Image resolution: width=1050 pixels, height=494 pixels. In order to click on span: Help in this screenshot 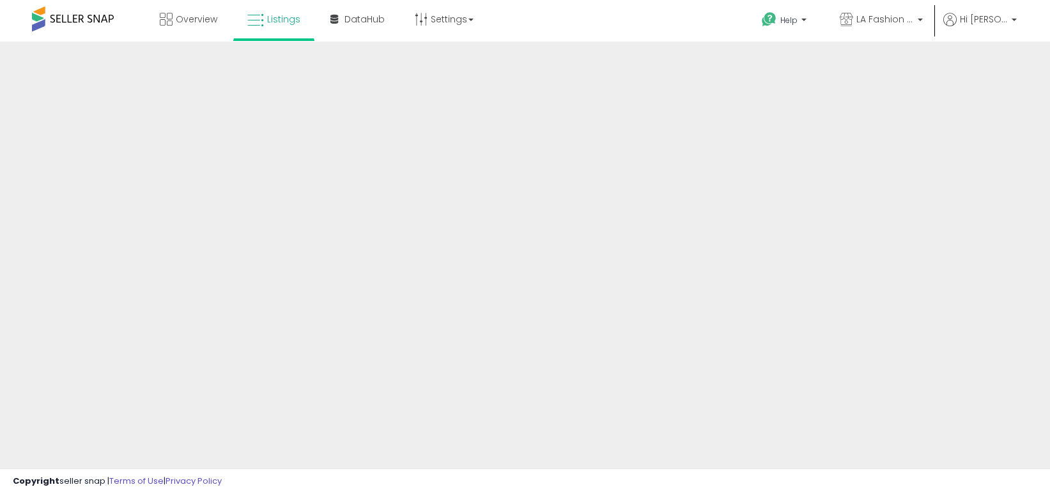, I will do `click(789, 20)`.